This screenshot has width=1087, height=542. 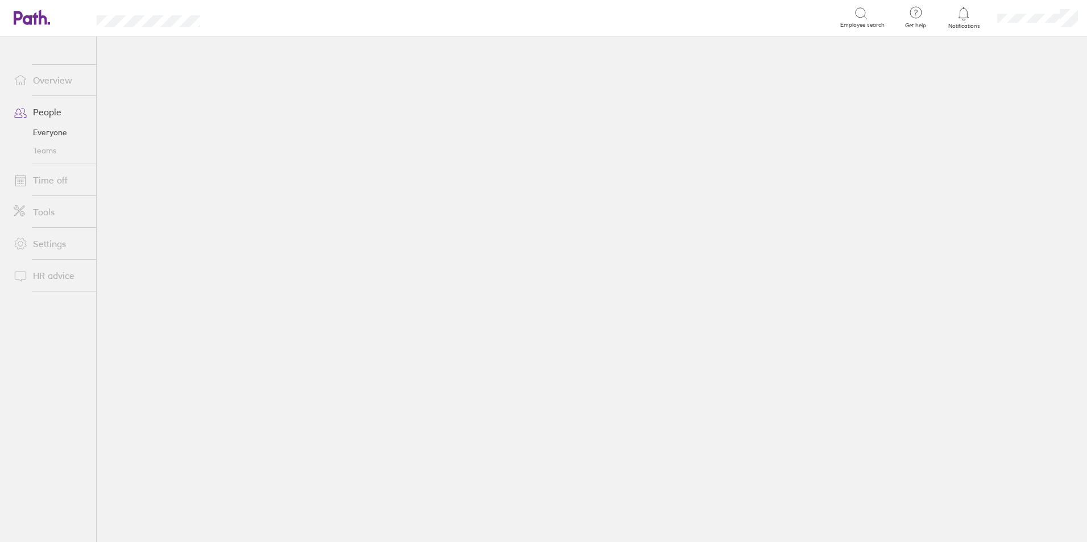 I want to click on a: Overview, so click(x=50, y=80).